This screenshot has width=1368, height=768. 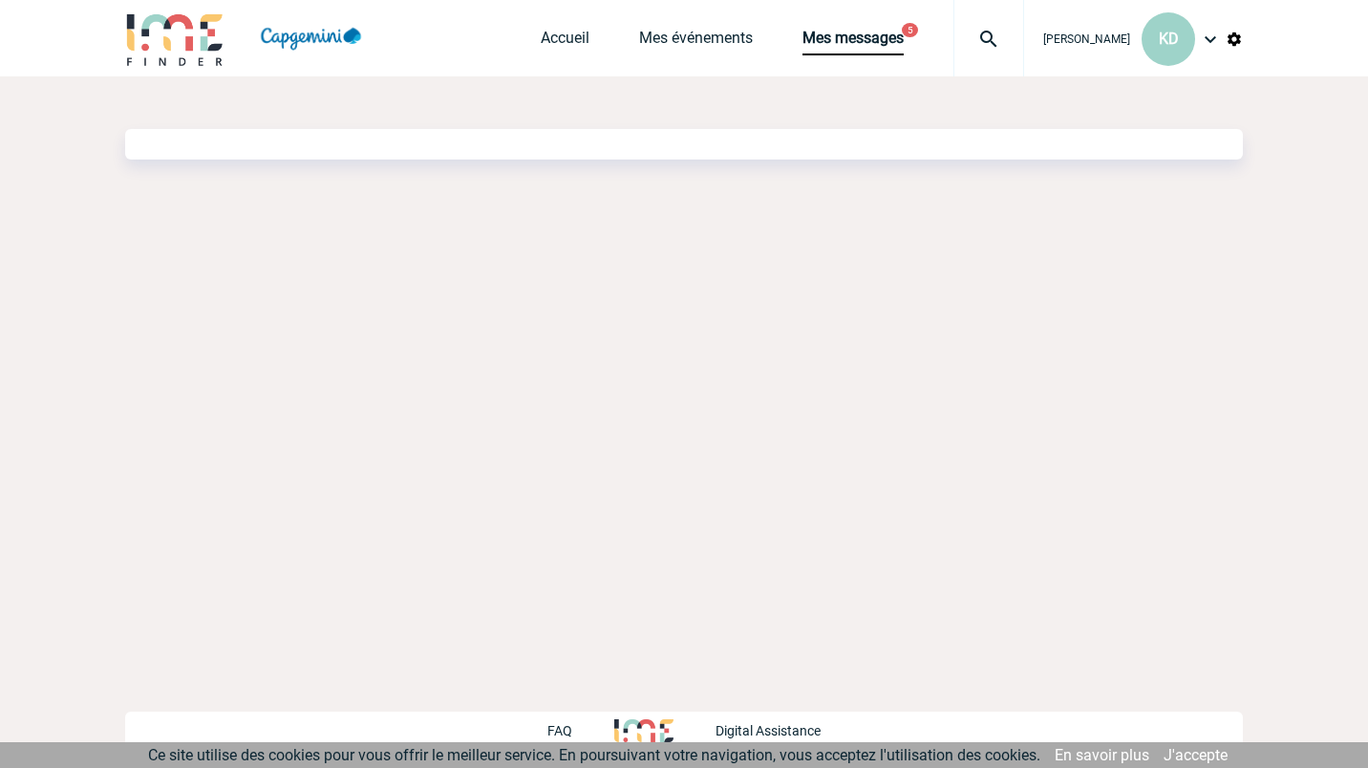 I want to click on a: Mes messages, so click(x=853, y=42).